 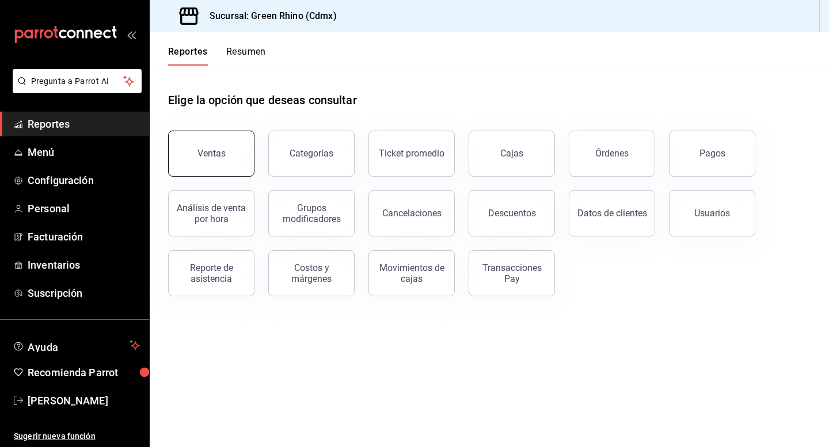 I want to click on button: Grupos modificadores, so click(x=311, y=214).